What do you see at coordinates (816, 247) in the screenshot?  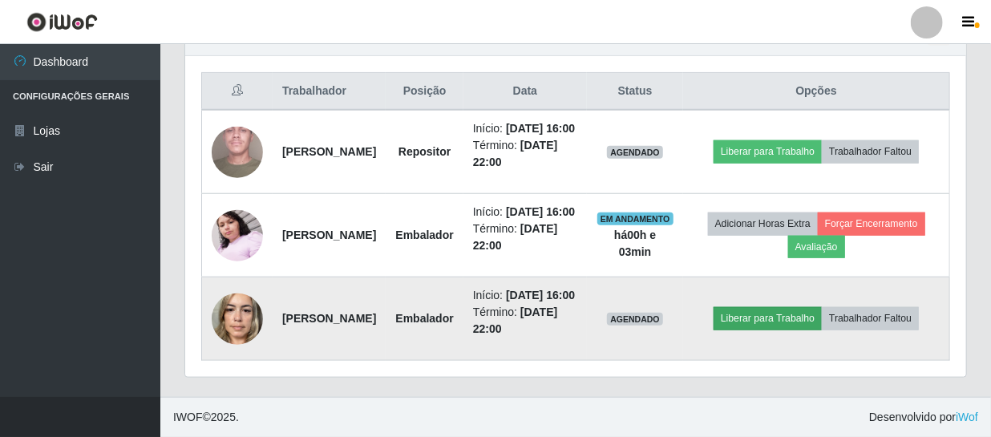 I see `button: Avaliação` at bounding box center [816, 247].